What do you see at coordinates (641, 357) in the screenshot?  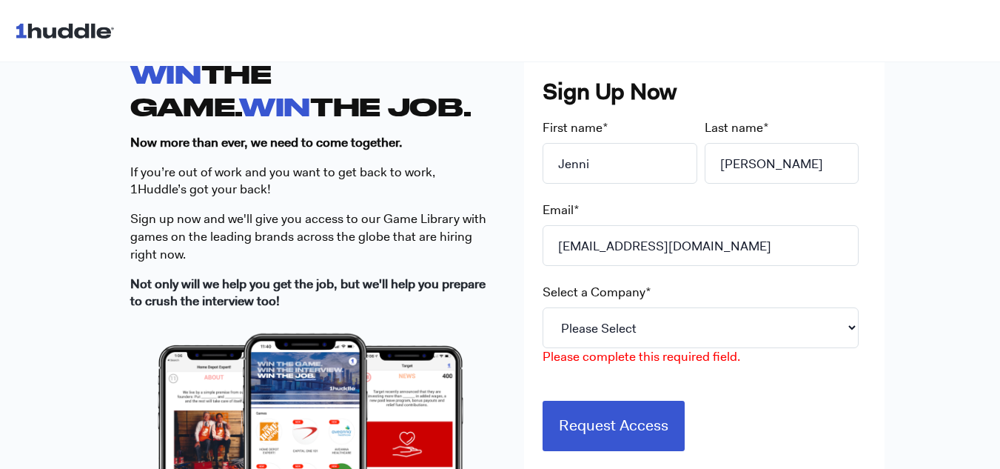 I see `label: Please complete this required field.` at bounding box center [641, 357].